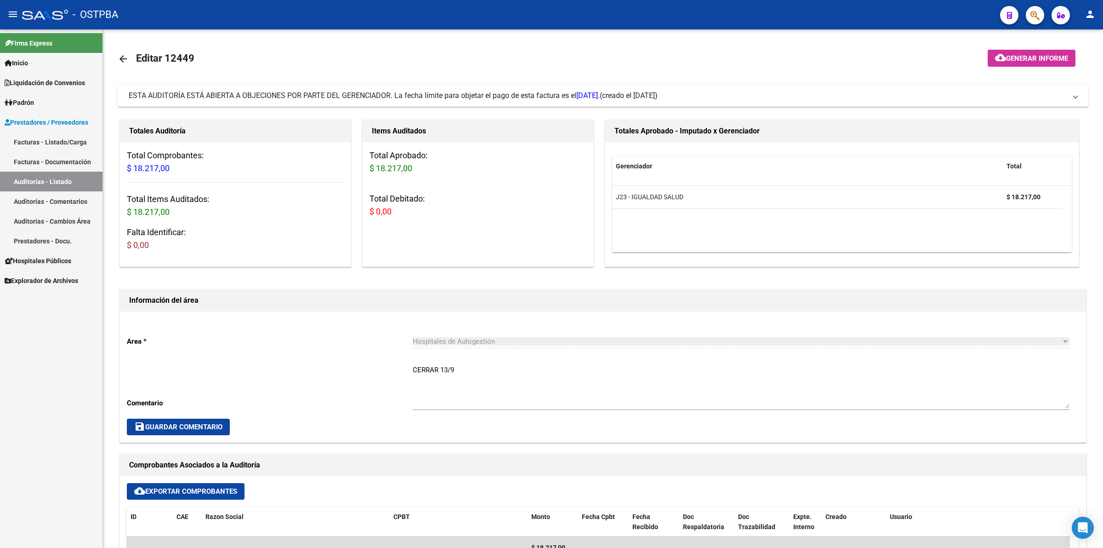 Image resolution: width=1103 pixels, height=548 pixels. I want to click on span: Monto, so click(541, 516).